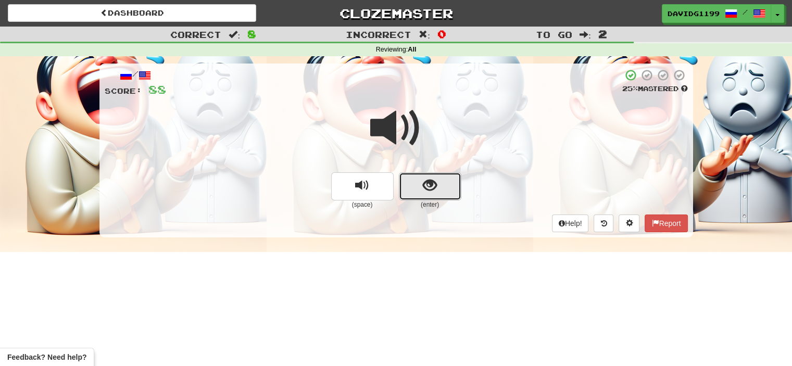  Describe the element at coordinates (196, 34) in the screenshot. I see `span: Correct` at that location.